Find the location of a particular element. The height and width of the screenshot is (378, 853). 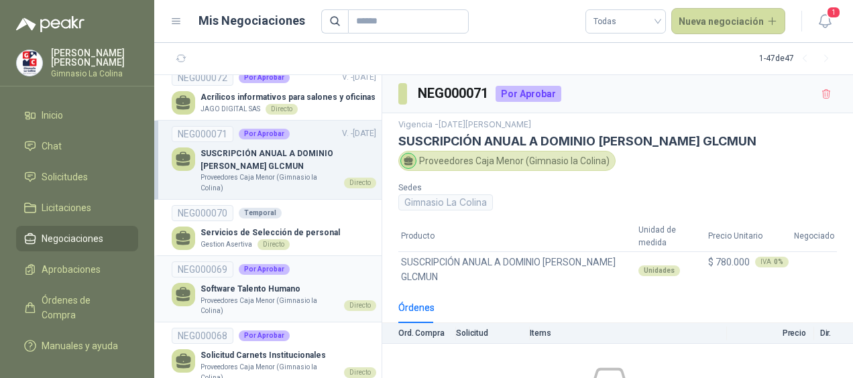

th: Solicitud is located at coordinates (493, 333).